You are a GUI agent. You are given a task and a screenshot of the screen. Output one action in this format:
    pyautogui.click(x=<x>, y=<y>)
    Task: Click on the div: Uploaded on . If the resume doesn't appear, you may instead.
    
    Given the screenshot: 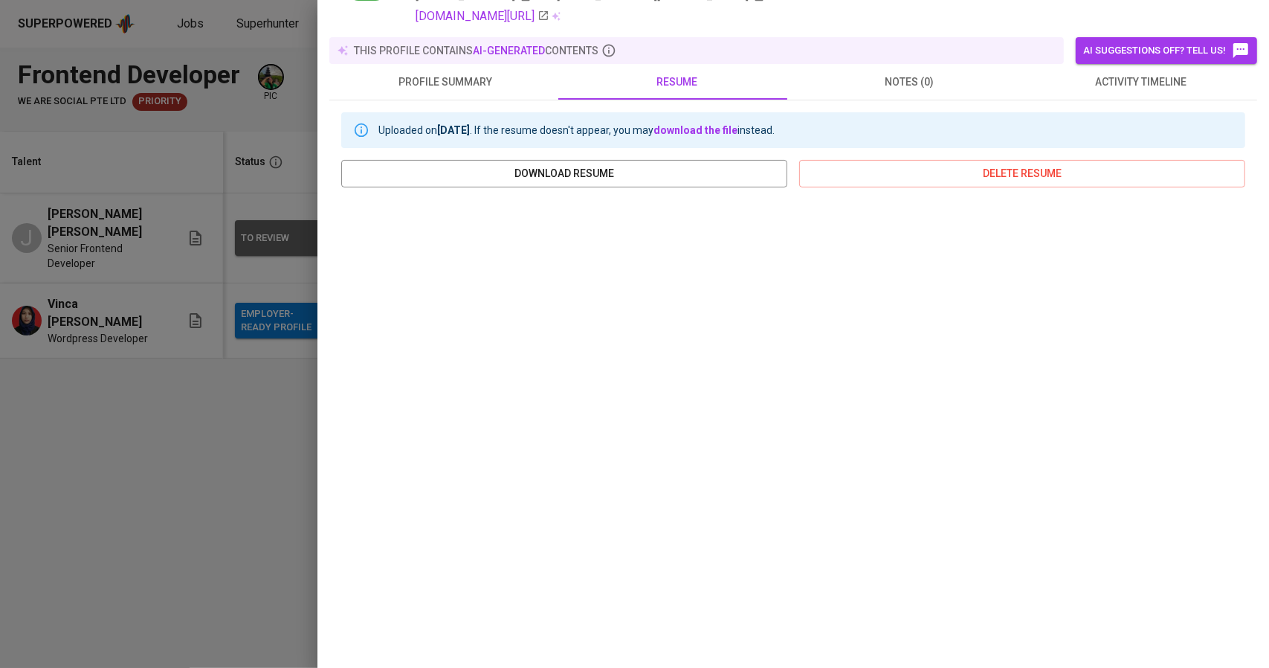 What is the action you would take?
    pyautogui.click(x=576, y=130)
    